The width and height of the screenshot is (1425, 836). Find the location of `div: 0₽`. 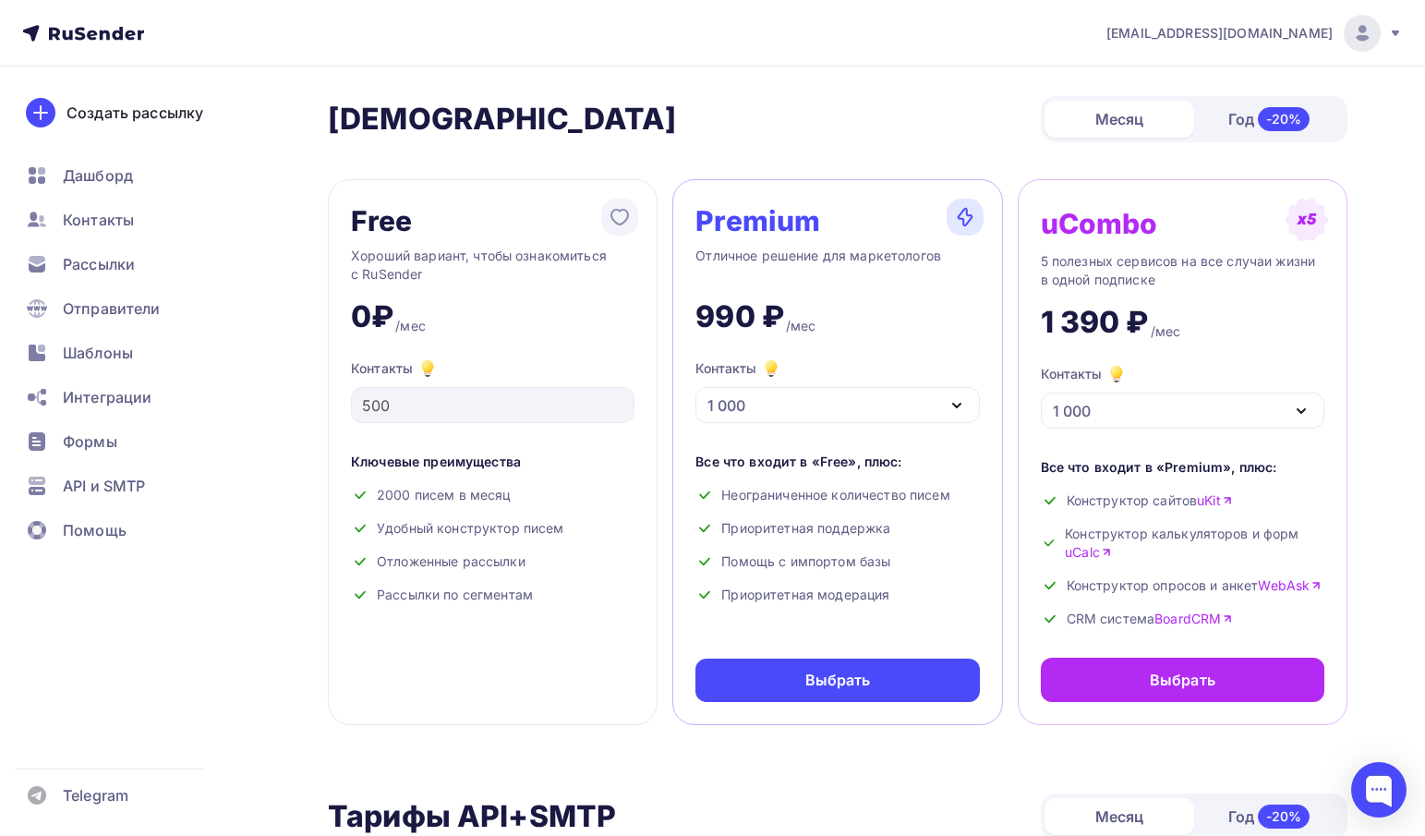

div: 0₽ is located at coordinates (372, 317).